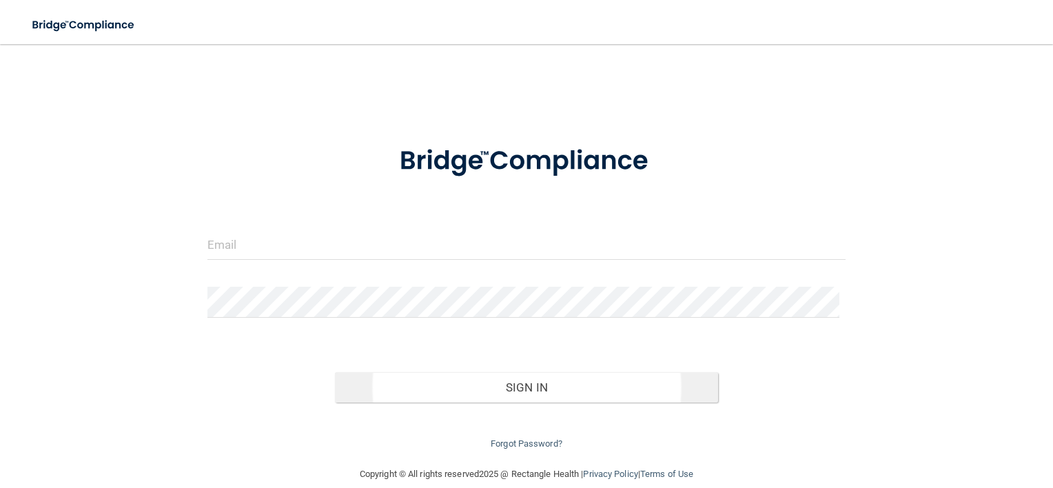 The width and height of the screenshot is (1053, 488). What do you see at coordinates (526, 387) in the screenshot?
I see `button: Sign In` at bounding box center [526, 387].